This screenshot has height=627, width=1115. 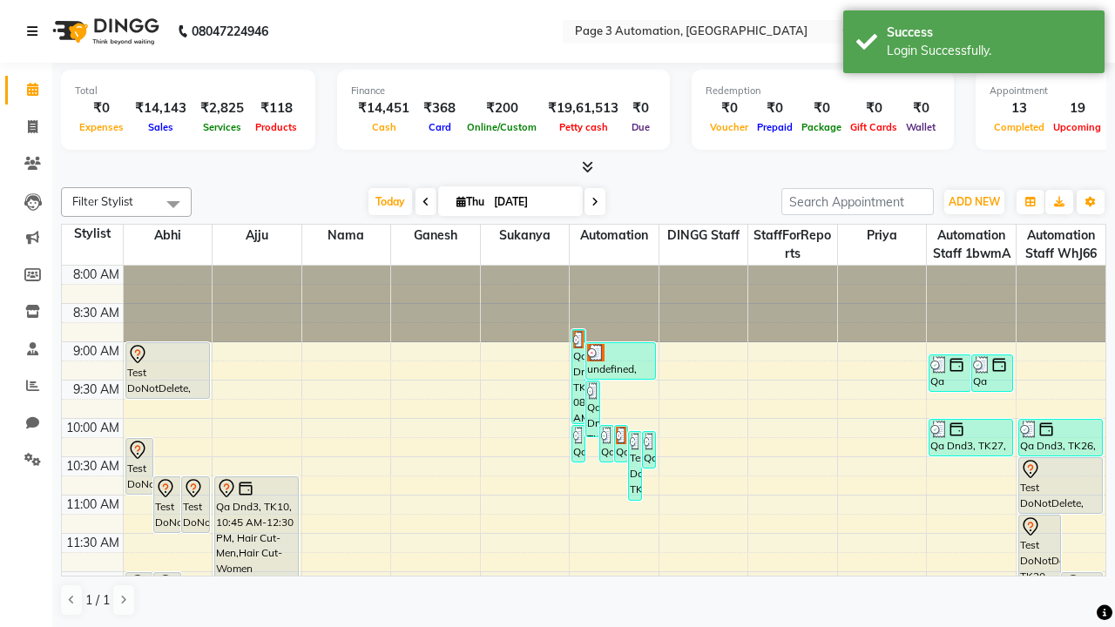 I want to click on div: ₹14,451, so click(x=383, y=108).